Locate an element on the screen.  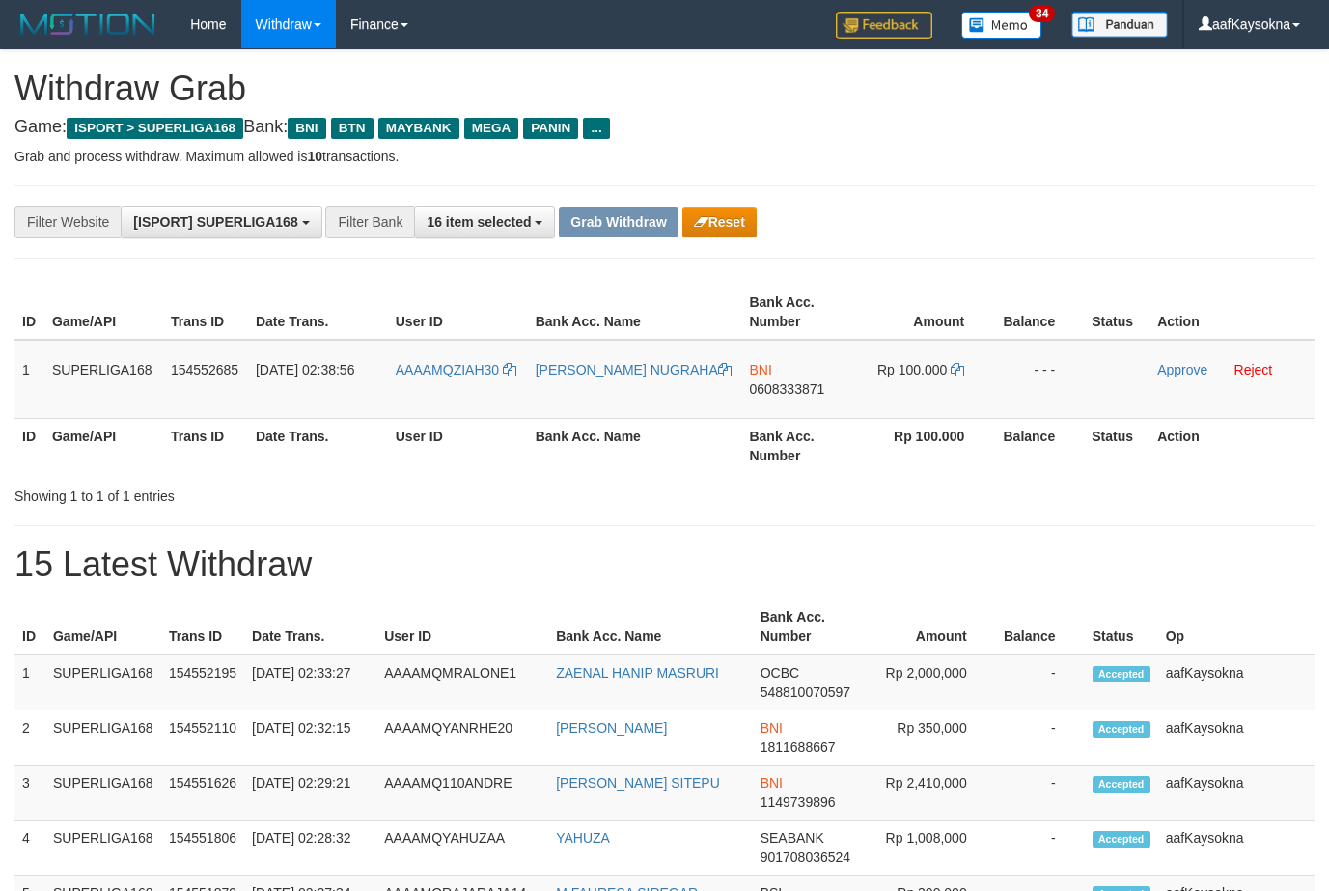
div: Filter Website is located at coordinates (68, 222).